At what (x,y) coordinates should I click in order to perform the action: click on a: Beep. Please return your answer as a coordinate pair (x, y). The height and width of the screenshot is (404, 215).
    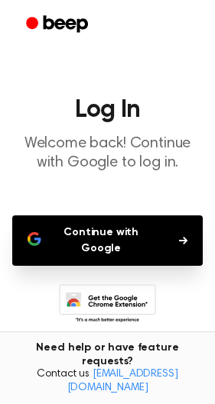
    Looking at the image, I should click on (58, 24).